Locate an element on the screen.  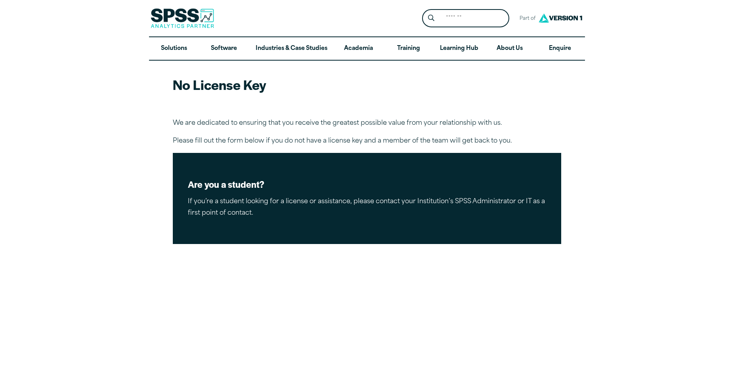
img: SPSS Analytics Partner is located at coordinates (182, 18).